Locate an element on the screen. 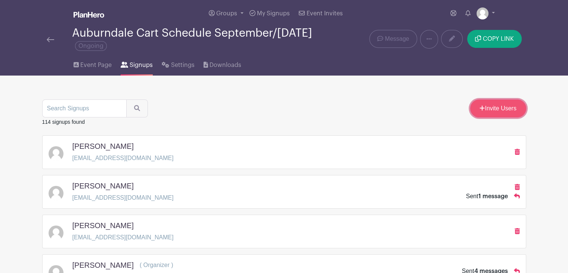 The width and height of the screenshot is (568, 273). span: My Signups is located at coordinates (273, 13).